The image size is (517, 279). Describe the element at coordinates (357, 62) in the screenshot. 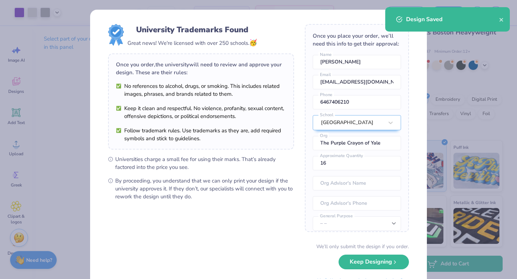

I see `input: Name` at that location.